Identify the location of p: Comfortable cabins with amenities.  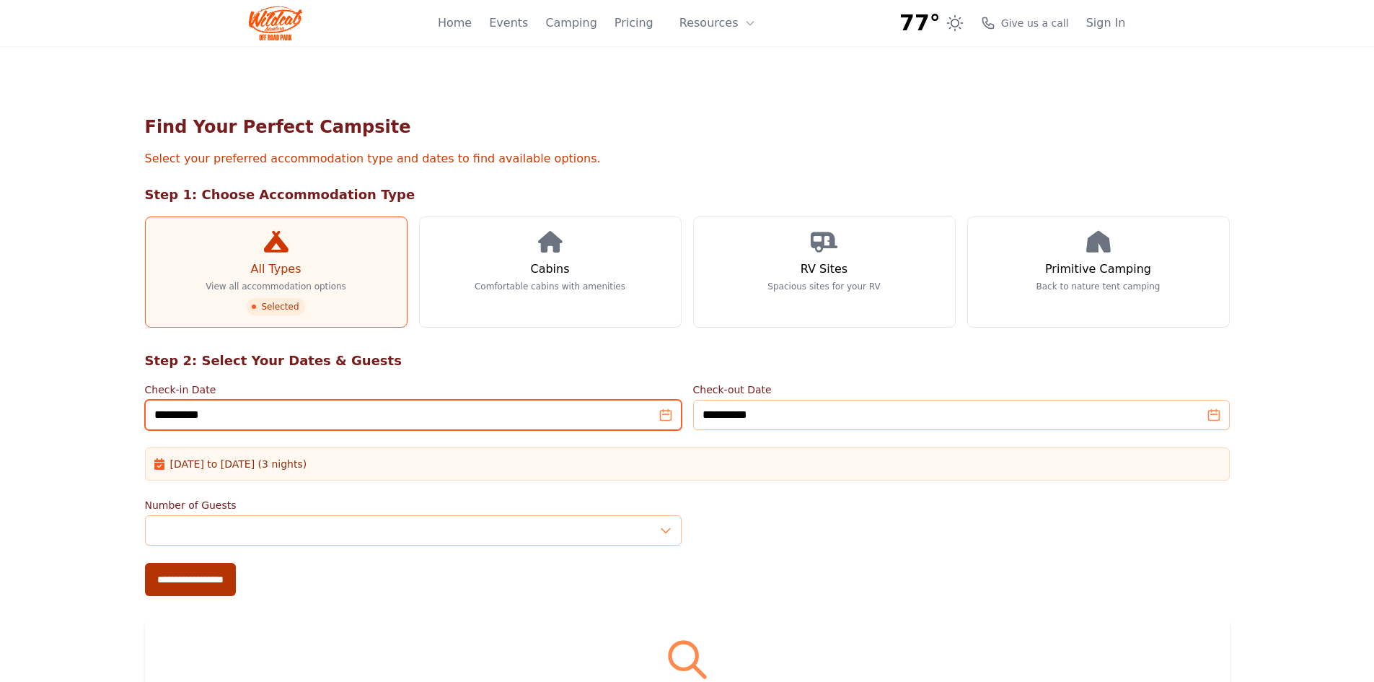
(550, 286).